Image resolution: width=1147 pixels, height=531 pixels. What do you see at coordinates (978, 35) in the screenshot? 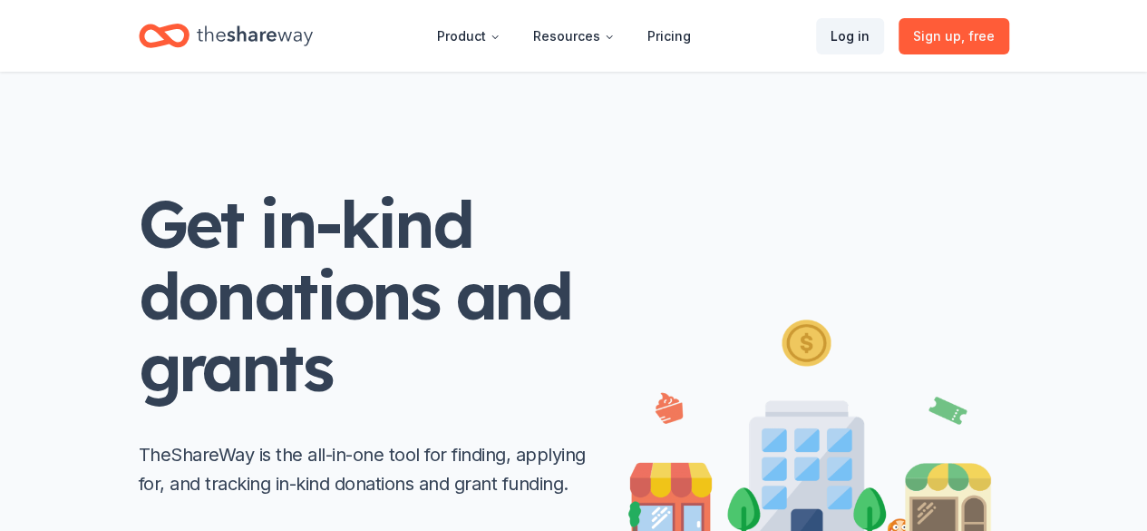
I see `span: , free` at bounding box center [978, 35].